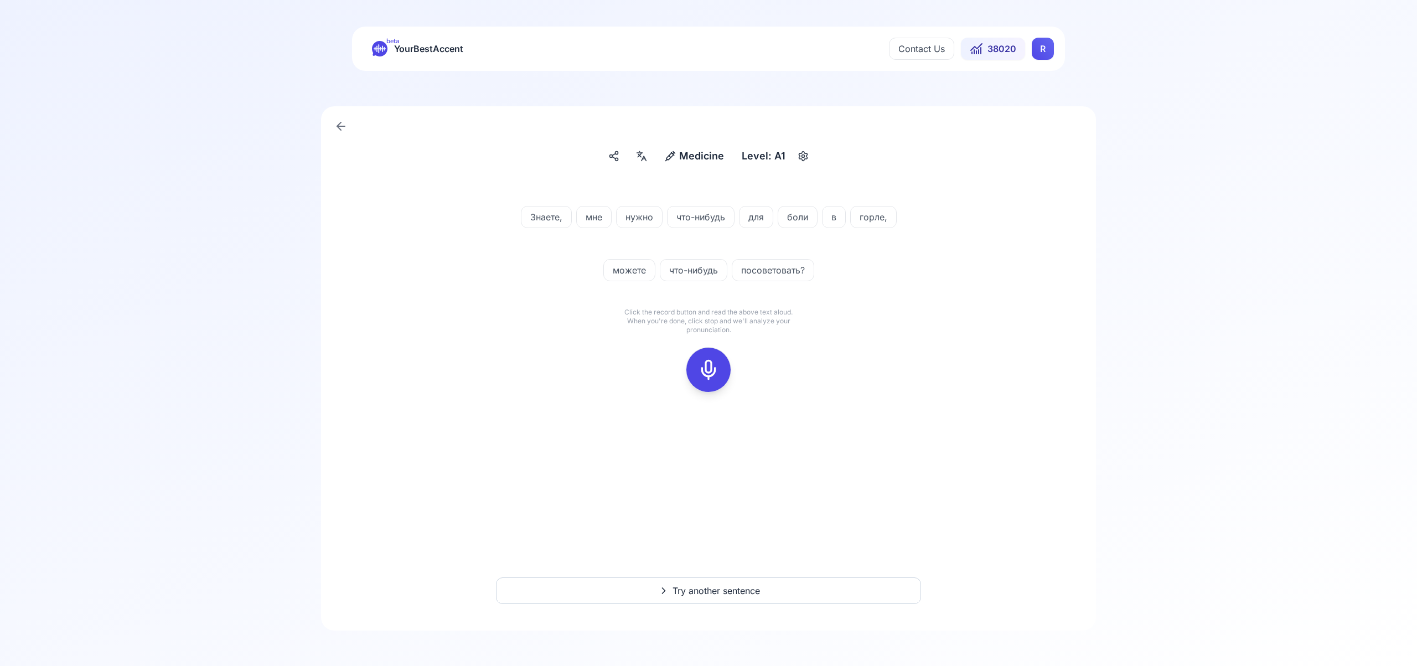  Describe the element at coordinates (428, 49) in the screenshot. I see `span: YourBestAccent` at that location.